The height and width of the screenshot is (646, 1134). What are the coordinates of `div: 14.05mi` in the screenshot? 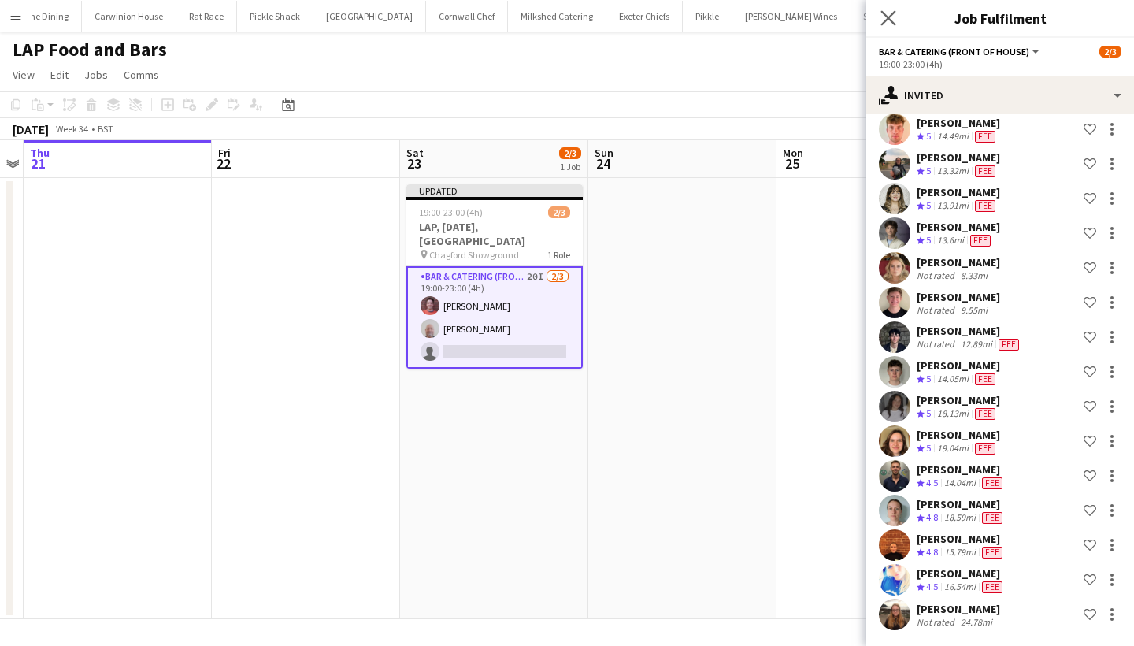 It's located at (953, 379).